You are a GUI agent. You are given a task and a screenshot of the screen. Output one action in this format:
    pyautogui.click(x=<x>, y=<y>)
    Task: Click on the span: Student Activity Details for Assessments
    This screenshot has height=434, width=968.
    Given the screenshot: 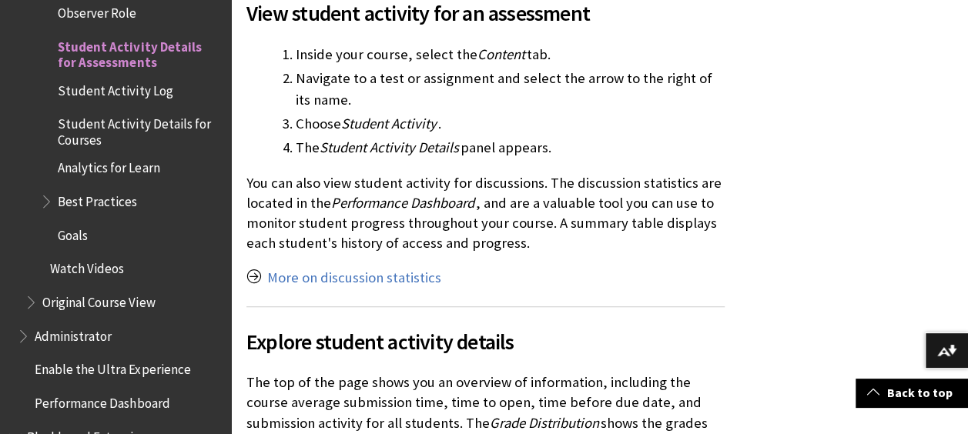 What is the action you would take?
    pyautogui.click(x=139, y=52)
    